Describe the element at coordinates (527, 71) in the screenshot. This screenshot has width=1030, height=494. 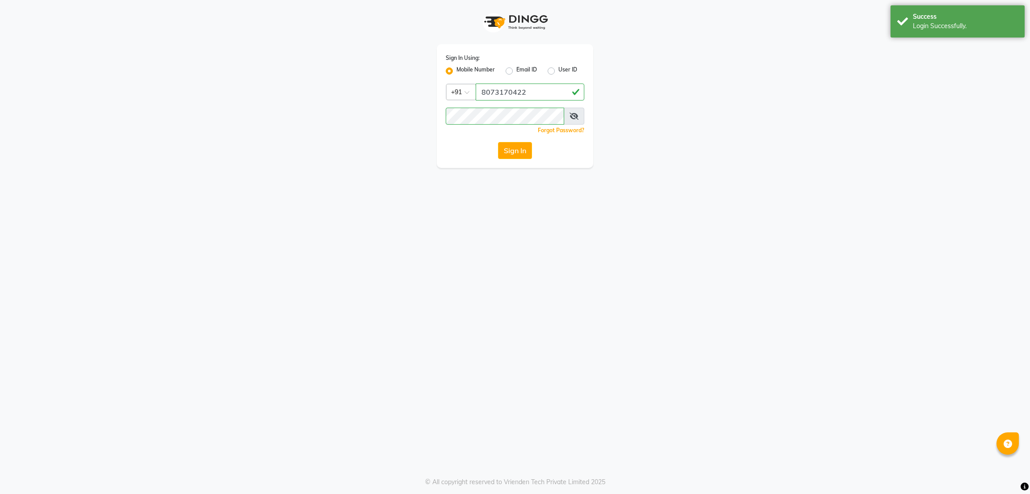
I see `label: Email ID` at that location.